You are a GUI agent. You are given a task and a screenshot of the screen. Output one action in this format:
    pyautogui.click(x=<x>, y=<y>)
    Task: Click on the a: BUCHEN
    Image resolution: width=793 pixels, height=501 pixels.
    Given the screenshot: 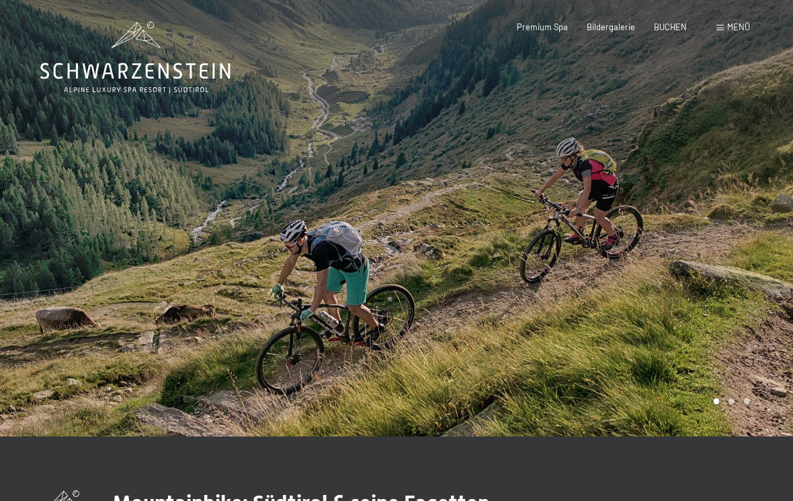 What is the action you would take?
    pyautogui.click(x=670, y=27)
    